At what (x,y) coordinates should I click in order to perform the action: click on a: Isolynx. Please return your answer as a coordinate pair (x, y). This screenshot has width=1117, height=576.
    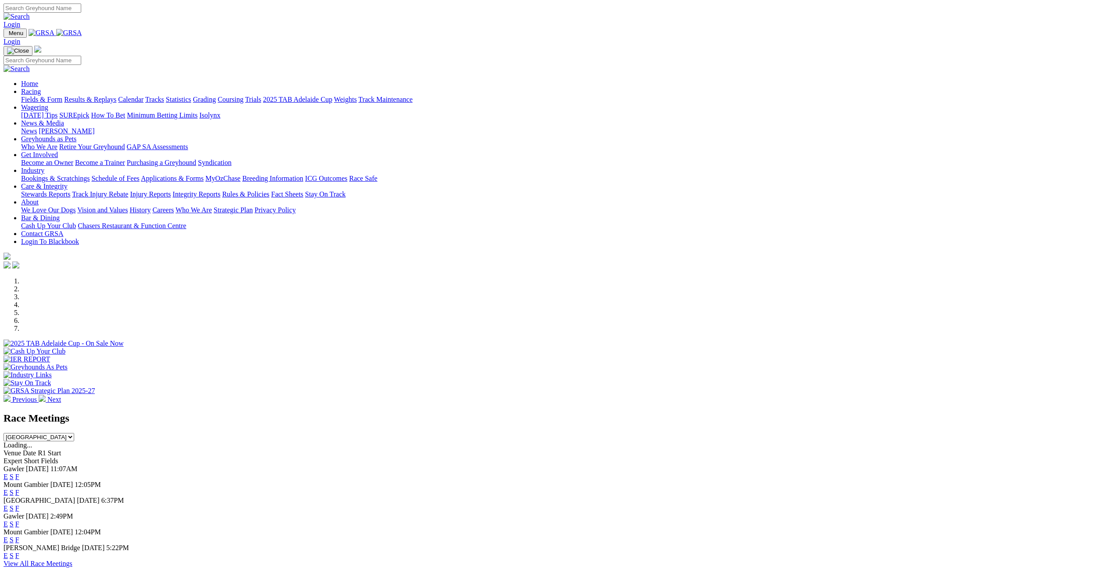
    Looking at the image, I should click on (210, 115).